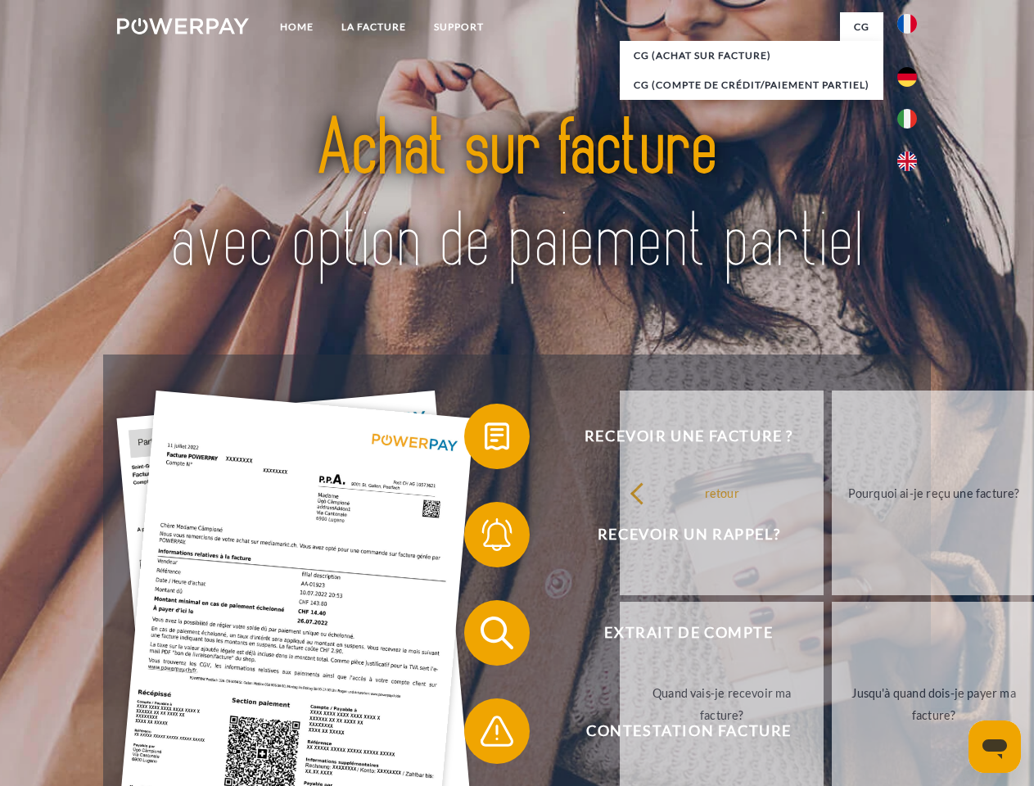 The height and width of the screenshot is (786, 1034). I want to click on a: Extrait de compte, so click(677, 633).